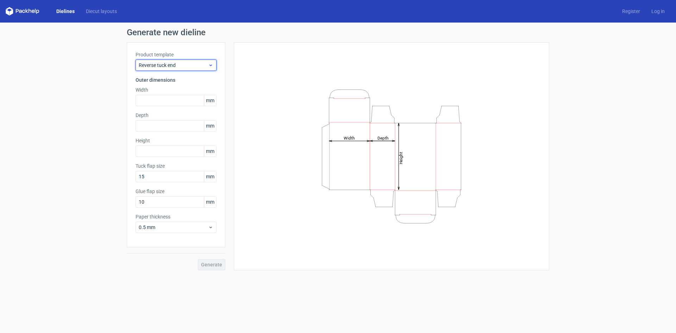 The width and height of the screenshot is (676, 333). Describe the element at coordinates (176, 166) in the screenshot. I see `label: Tuck flap size` at that location.